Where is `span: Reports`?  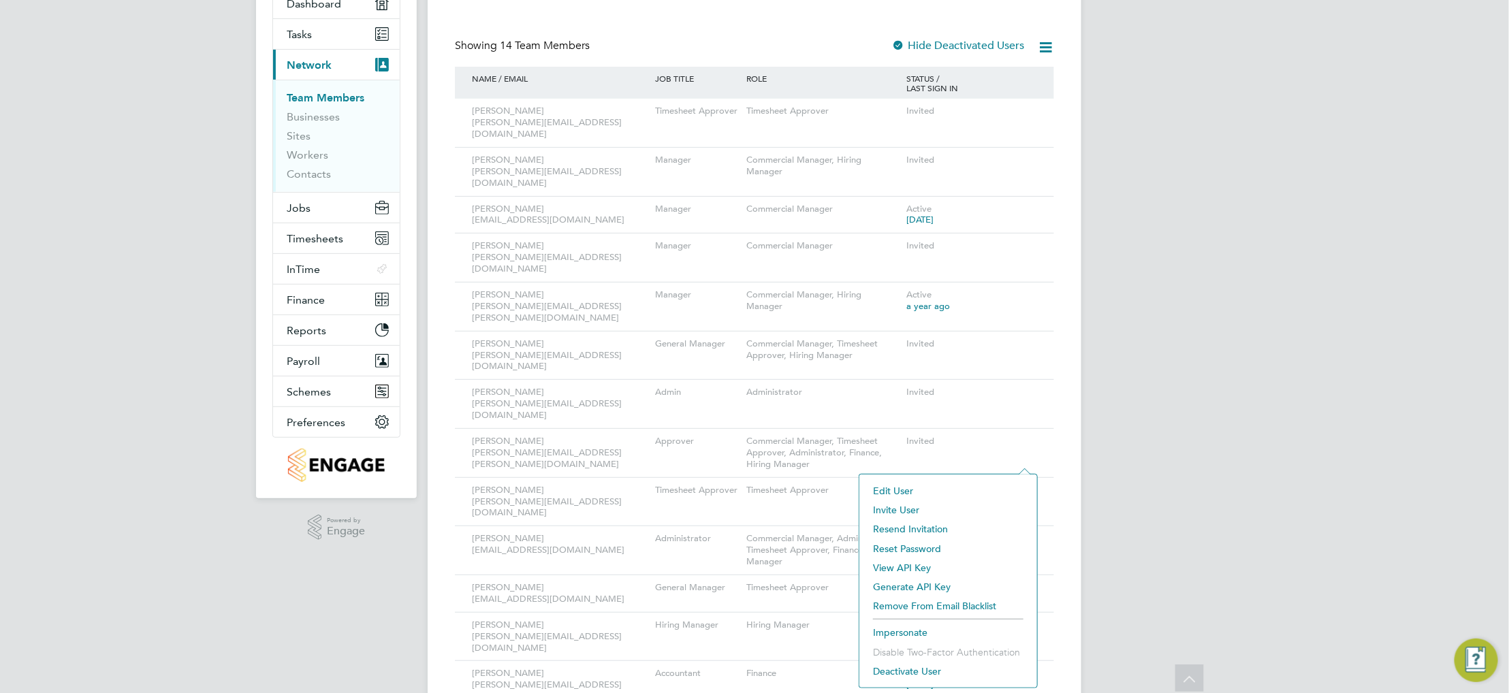 span: Reports is located at coordinates (306, 330).